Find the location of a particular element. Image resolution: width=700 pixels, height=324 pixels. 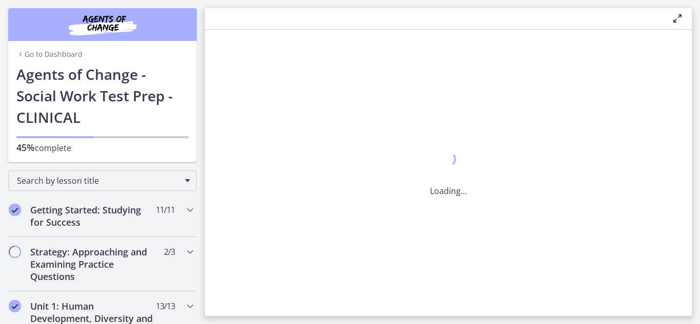

span: 45% is located at coordinates (26, 148).